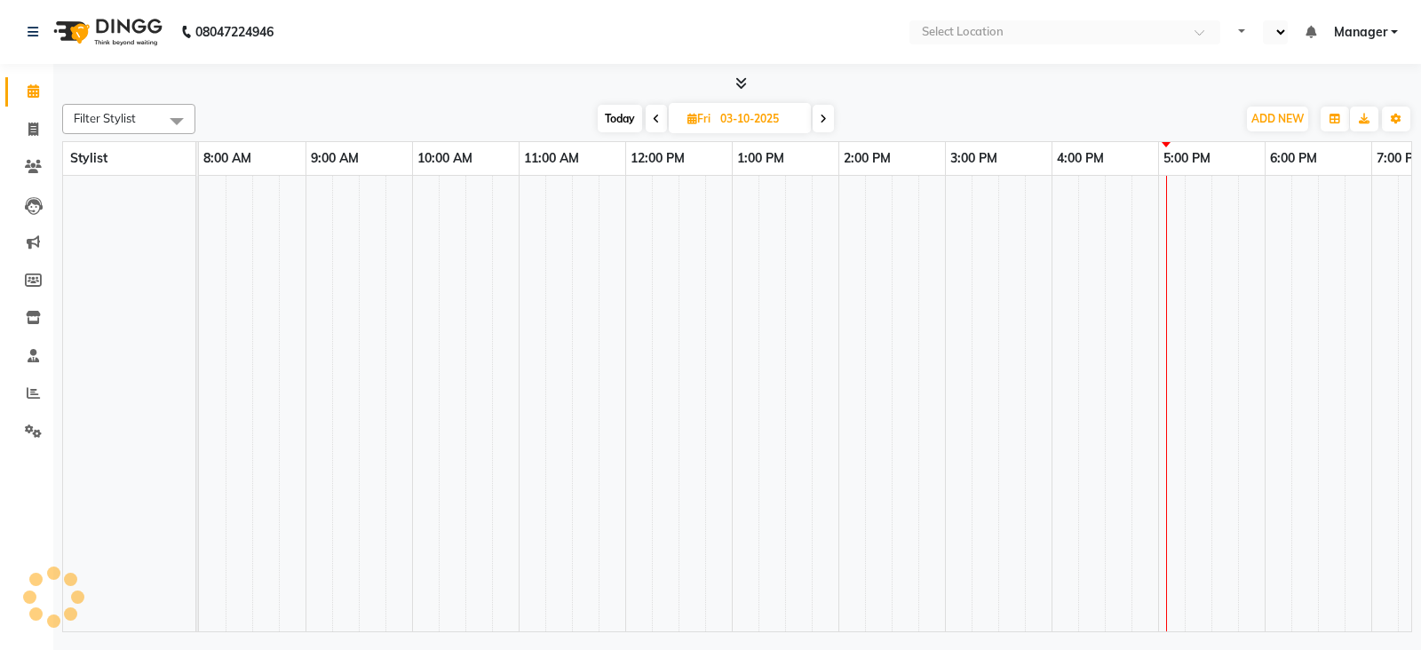 The width and height of the screenshot is (1421, 650). What do you see at coordinates (335, 158) in the screenshot?
I see `a: 9:00 AM` at bounding box center [335, 158].